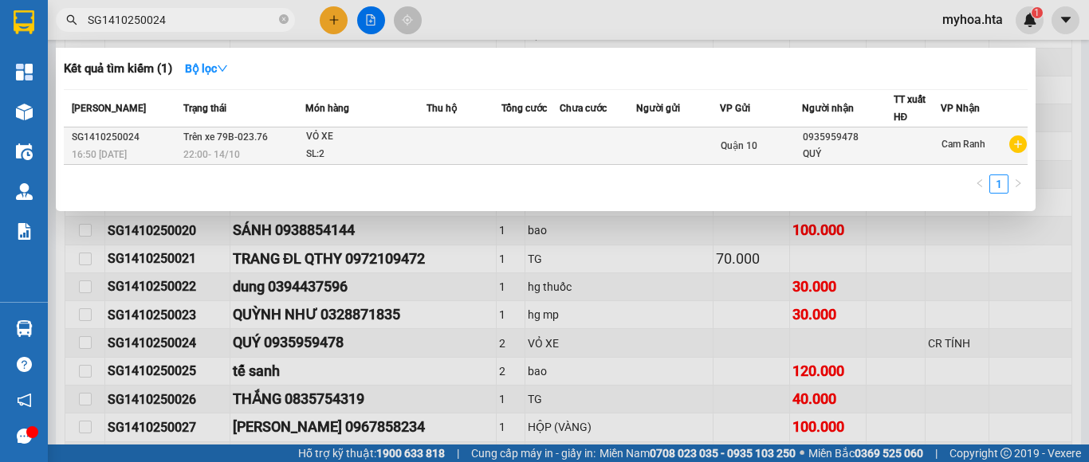 The height and width of the screenshot is (462, 1089). I want to click on span: message, so click(24, 436).